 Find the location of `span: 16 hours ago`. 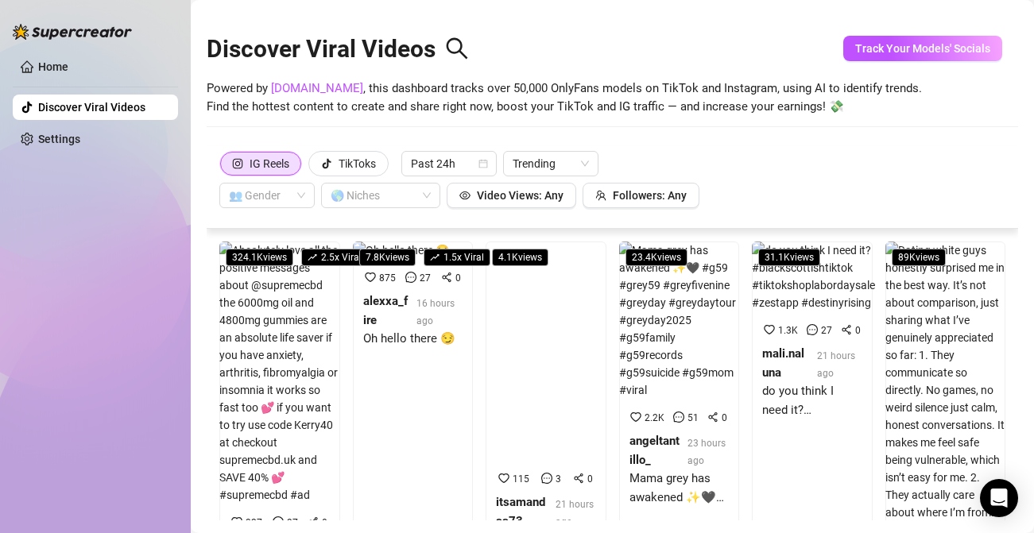

span: 16 hours ago is located at coordinates (435, 312).